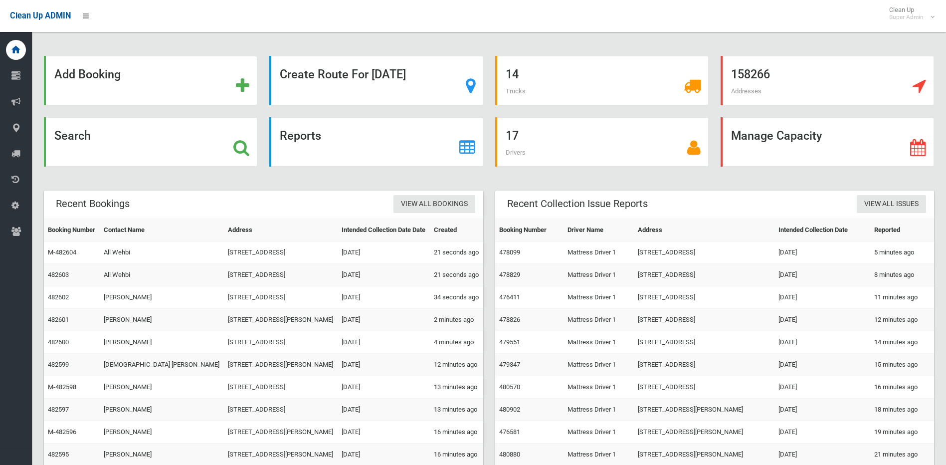 This screenshot has width=946, height=465. What do you see at coordinates (87, 74) in the screenshot?
I see `strong: Add Booking` at bounding box center [87, 74].